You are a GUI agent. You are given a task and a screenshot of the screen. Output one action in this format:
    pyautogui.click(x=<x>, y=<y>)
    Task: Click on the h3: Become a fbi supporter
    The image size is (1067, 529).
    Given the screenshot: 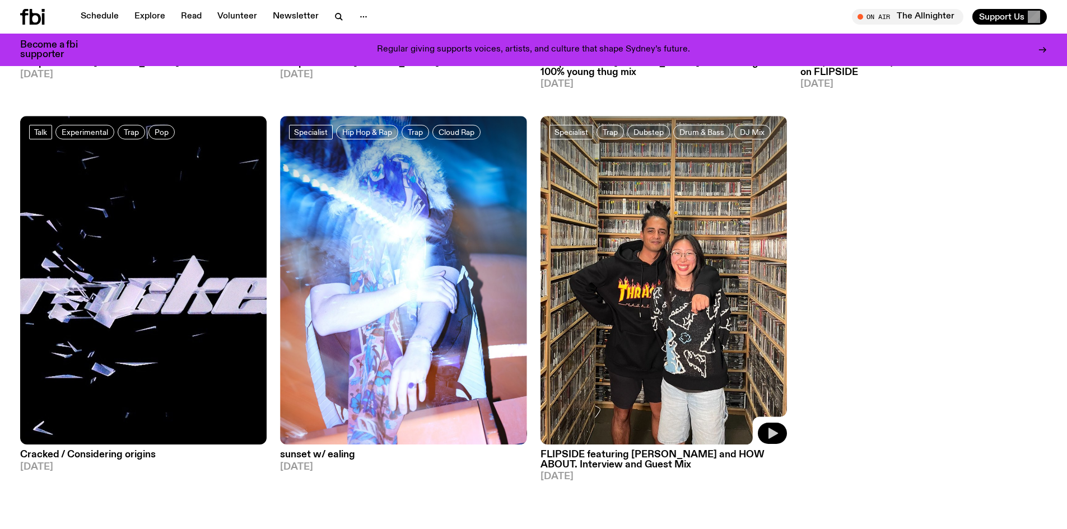 What is the action you would take?
    pyautogui.click(x=56, y=50)
    